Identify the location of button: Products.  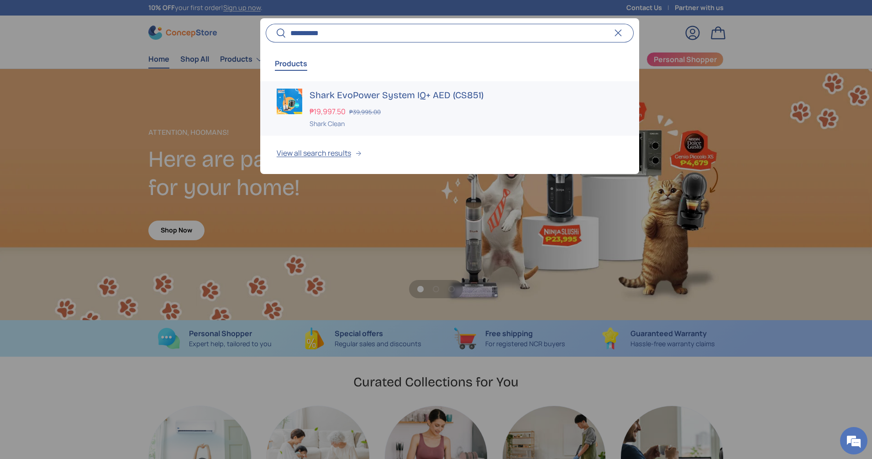
(291, 63).